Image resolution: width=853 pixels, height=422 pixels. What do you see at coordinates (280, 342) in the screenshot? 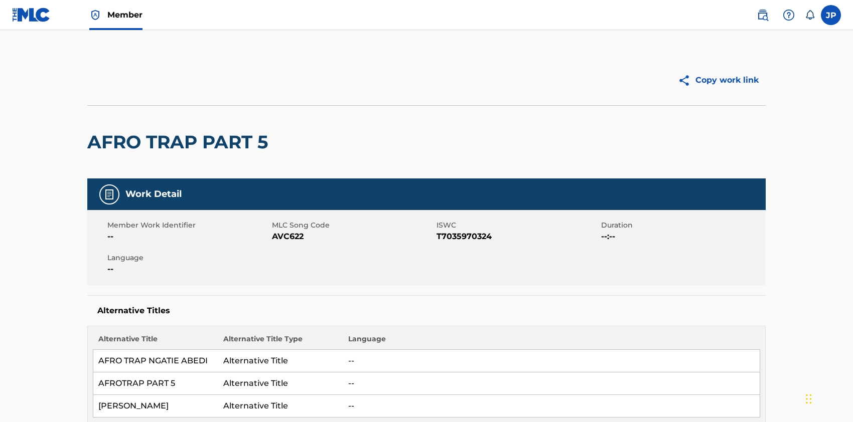
I see `th: Alternative Title Type` at bounding box center [280, 342].